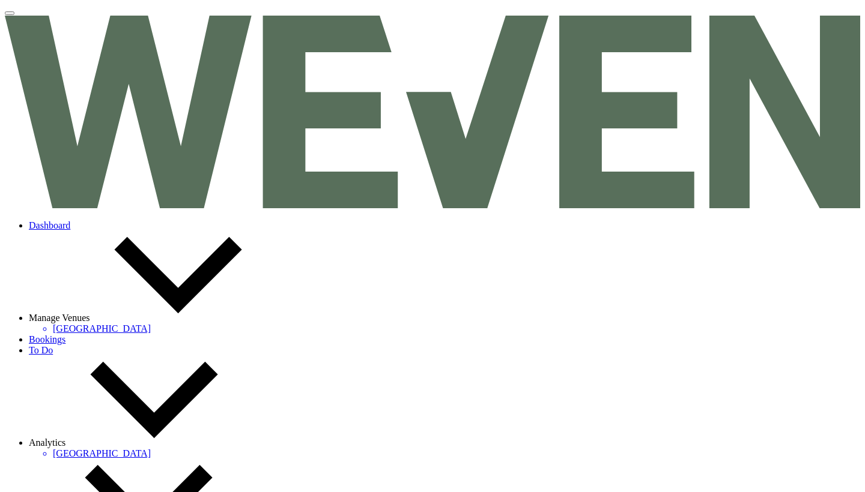 The width and height of the screenshot is (865, 492). I want to click on a: Dashboard, so click(49, 225).